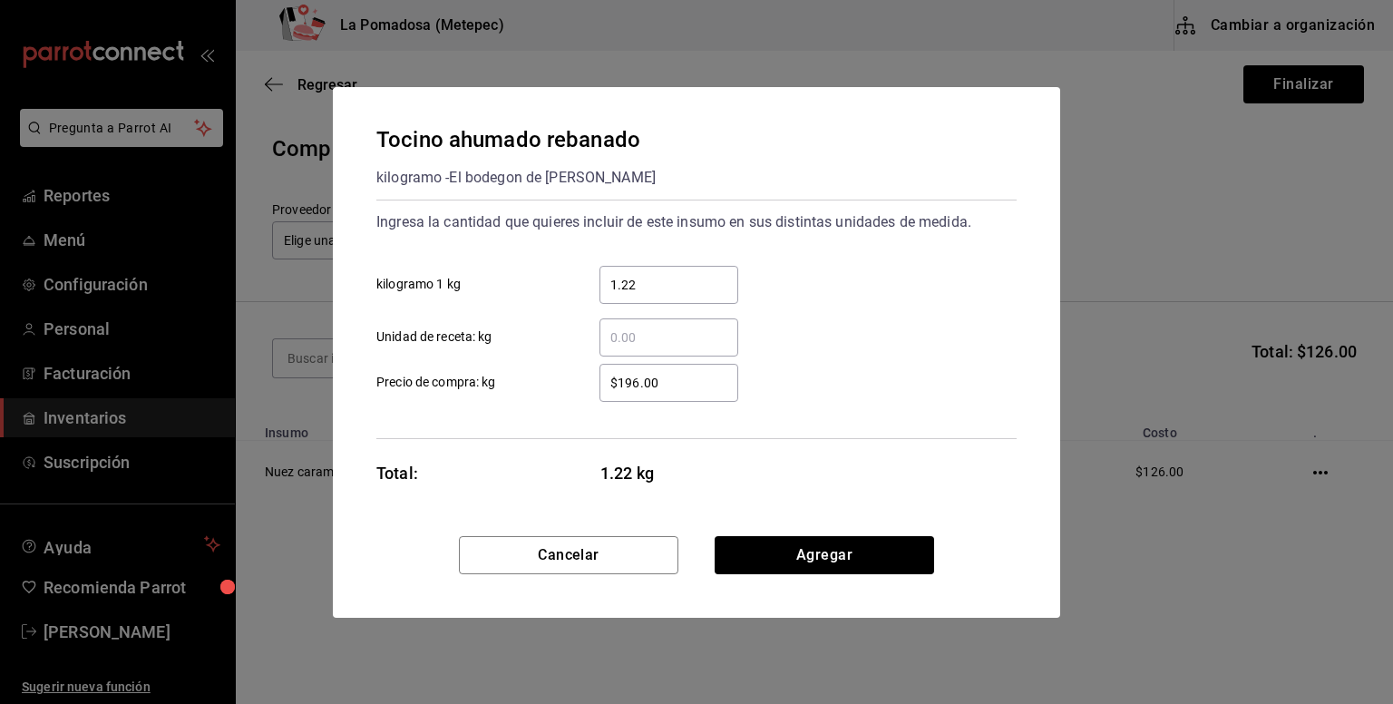 The height and width of the screenshot is (704, 1393). I want to click on span: Precio de compra: kg, so click(436, 382).